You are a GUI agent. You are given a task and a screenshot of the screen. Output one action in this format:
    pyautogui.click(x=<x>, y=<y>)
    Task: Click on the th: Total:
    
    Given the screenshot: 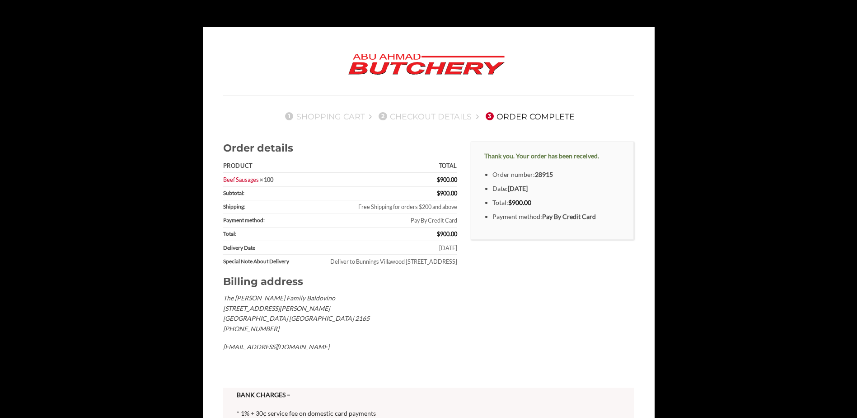 What is the action you would take?
    pyautogui.click(x=264, y=234)
    